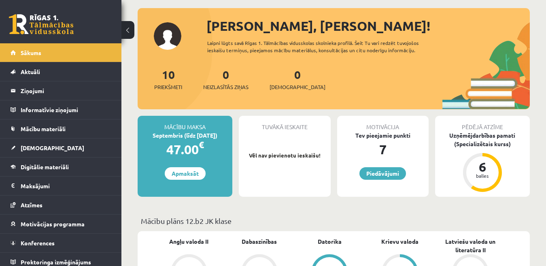  Describe the element at coordinates (45, 167) in the screenshot. I see `span: Digitālie materiāli` at that location.